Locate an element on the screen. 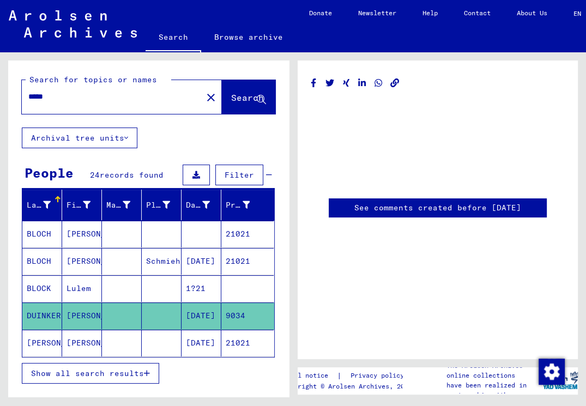 This screenshot has height=406, width=586. button: Filter is located at coordinates (240, 175).